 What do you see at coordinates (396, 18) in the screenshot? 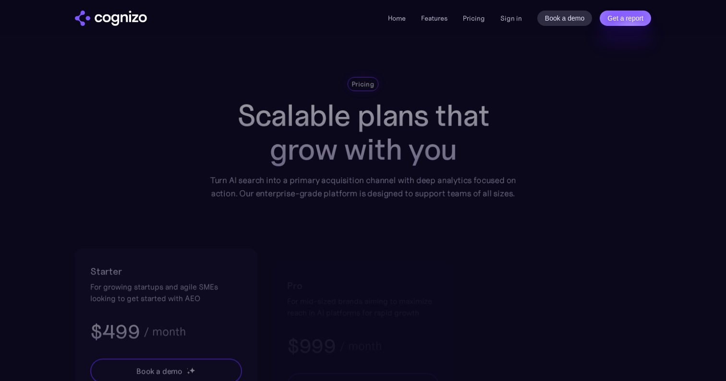
I see `a: Home` at bounding box center [396, 18].